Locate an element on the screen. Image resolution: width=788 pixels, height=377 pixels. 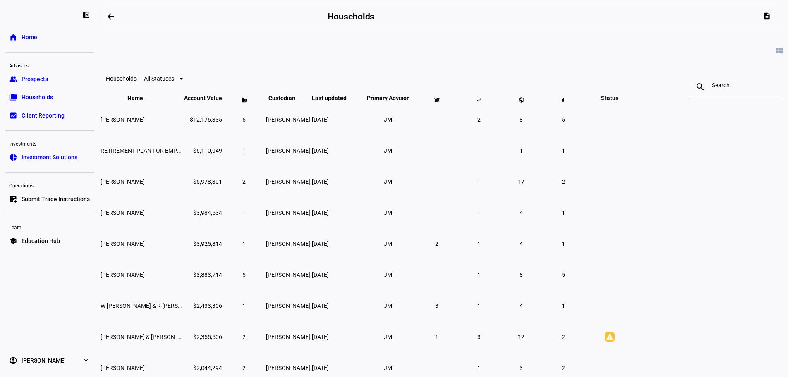
span: Cathy R. Kornblith is located at coordinates (122, 120).